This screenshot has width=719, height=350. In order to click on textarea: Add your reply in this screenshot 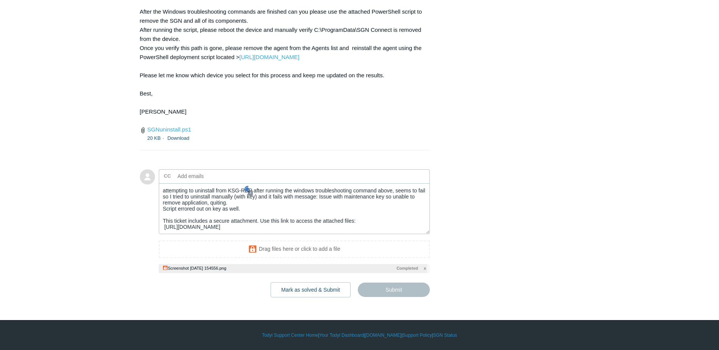, I will do `click(295, 209)`.